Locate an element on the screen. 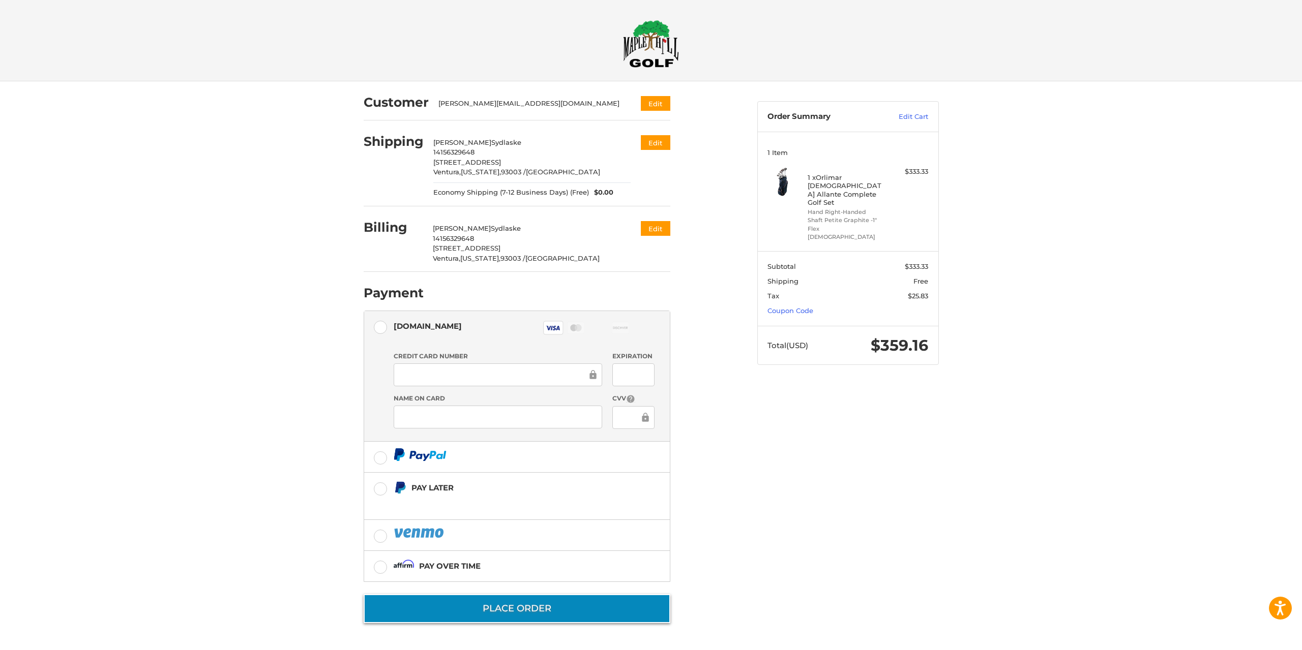 The image size is (1302, 650). span: Subtotal is located at coordinates (782, 266).